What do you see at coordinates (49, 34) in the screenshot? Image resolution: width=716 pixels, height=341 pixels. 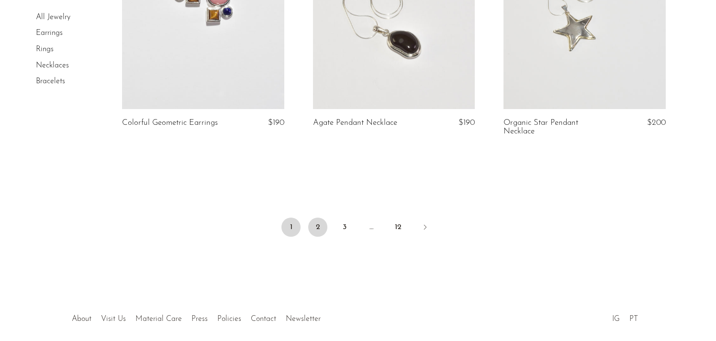 I see `a: Earrings` at bounding box center [49, 34].